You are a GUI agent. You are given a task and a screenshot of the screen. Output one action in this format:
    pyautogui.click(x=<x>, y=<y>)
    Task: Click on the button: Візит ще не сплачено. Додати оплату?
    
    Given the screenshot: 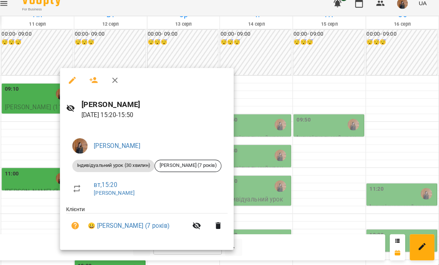 What is the action you would take?
    pyautogui.click(x=87, y=227)
    